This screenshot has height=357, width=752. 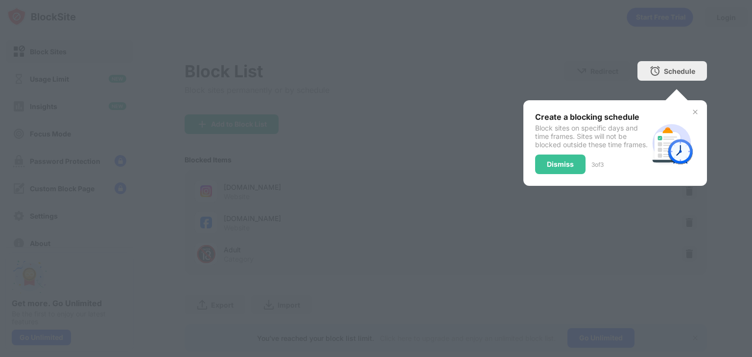 I want to click on img: schedule.svg, so click(x=671, y=143).